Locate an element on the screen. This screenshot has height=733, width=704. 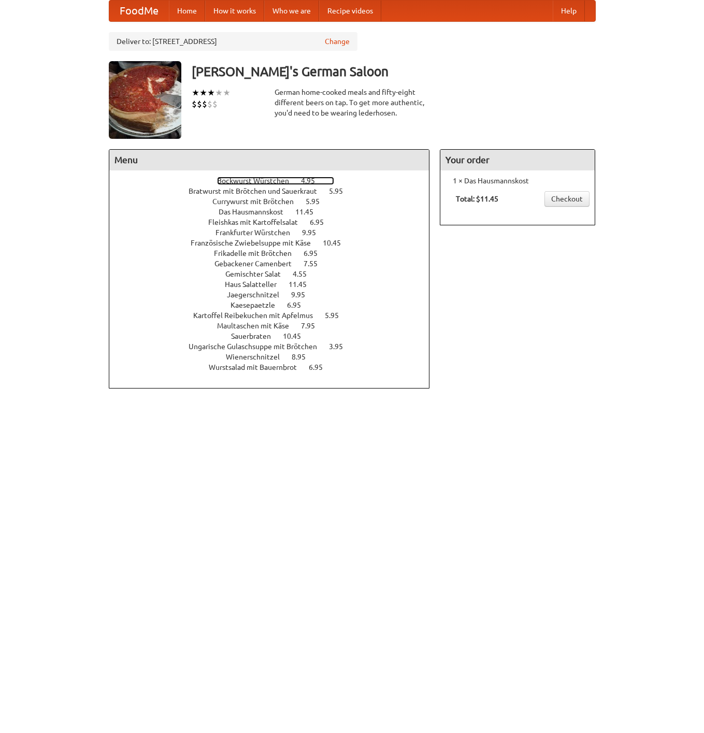
a: Frikadelle mit Brötchen 6.95 is located at coordinates (275, 253).